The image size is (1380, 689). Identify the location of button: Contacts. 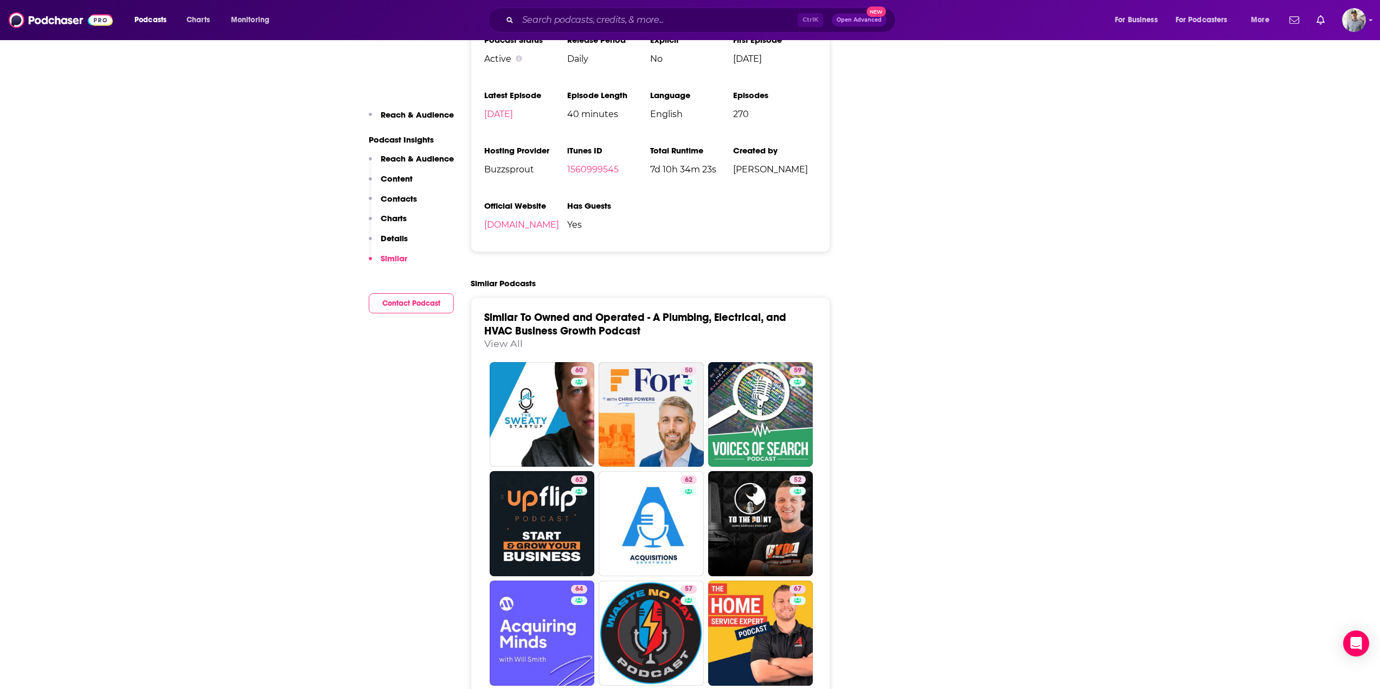
(392, 203).